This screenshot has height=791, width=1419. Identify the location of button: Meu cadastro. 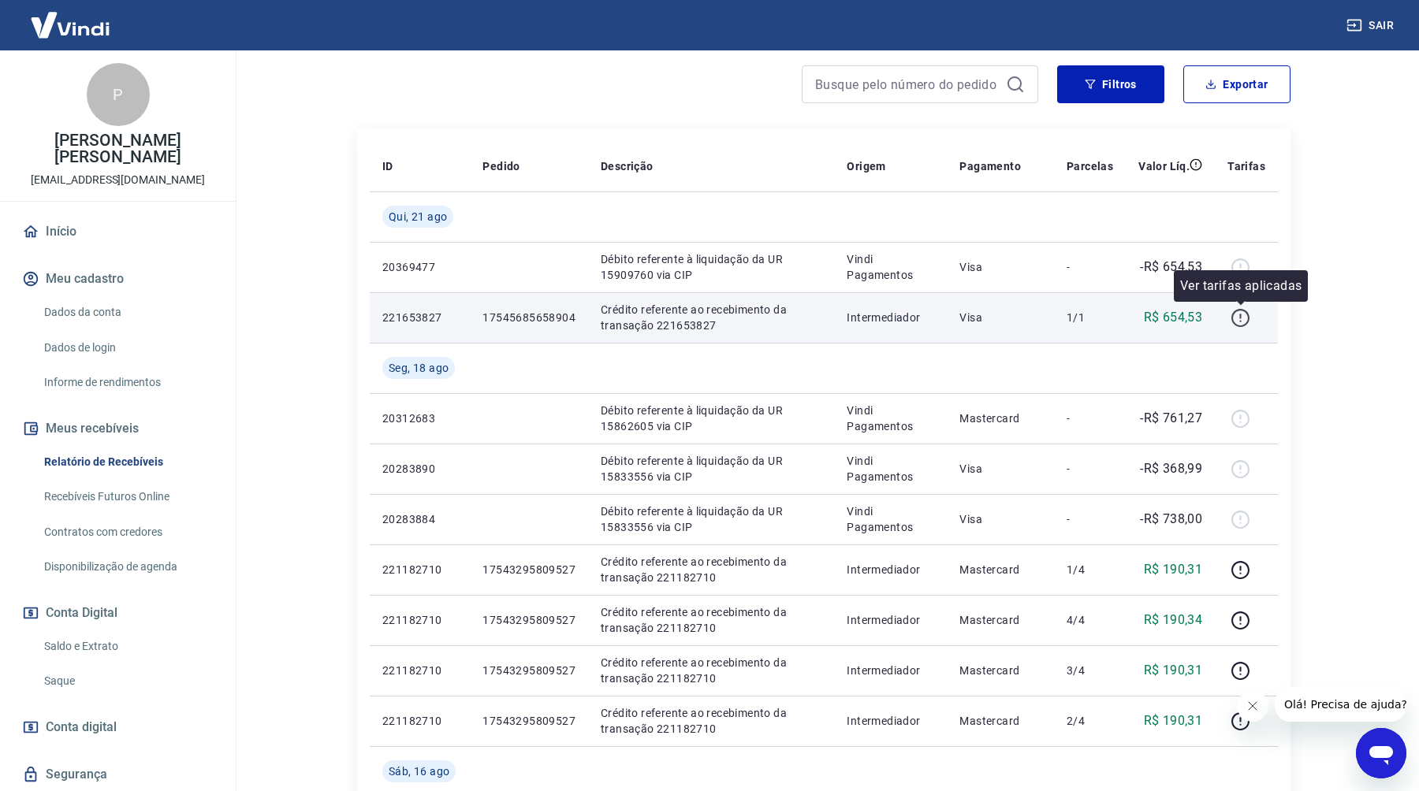
(117, 279).